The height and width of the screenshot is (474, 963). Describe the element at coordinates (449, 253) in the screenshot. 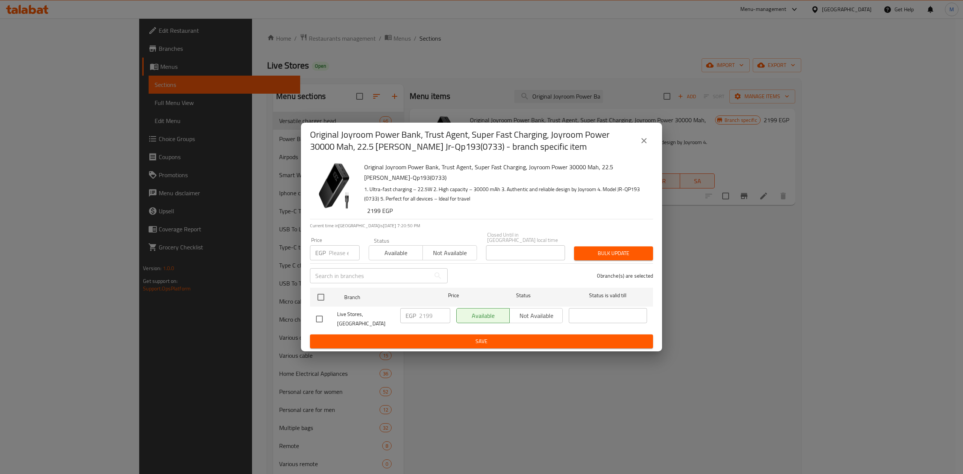

I see `button: Not available` at that location.